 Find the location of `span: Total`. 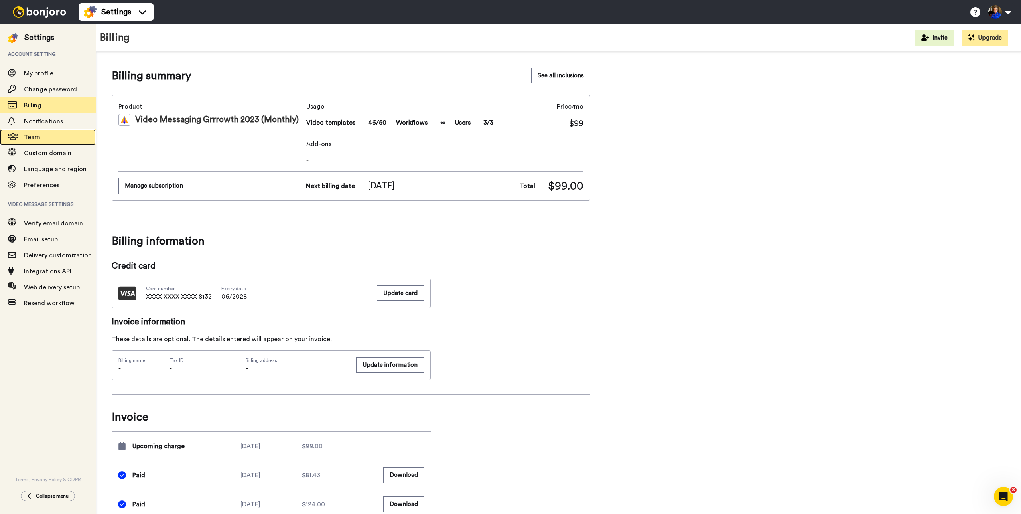

span: Total is located at coordinates (527, 186).